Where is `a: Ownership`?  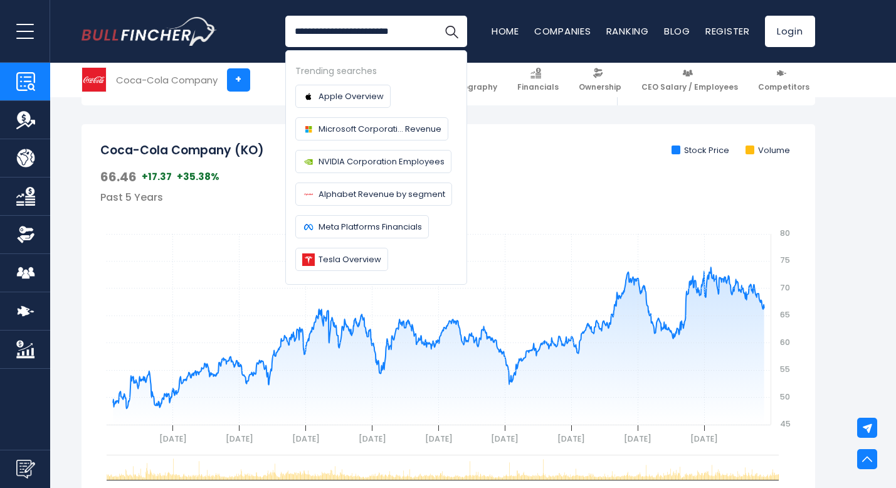
a: Ownership is located at coordinates (600, 80).